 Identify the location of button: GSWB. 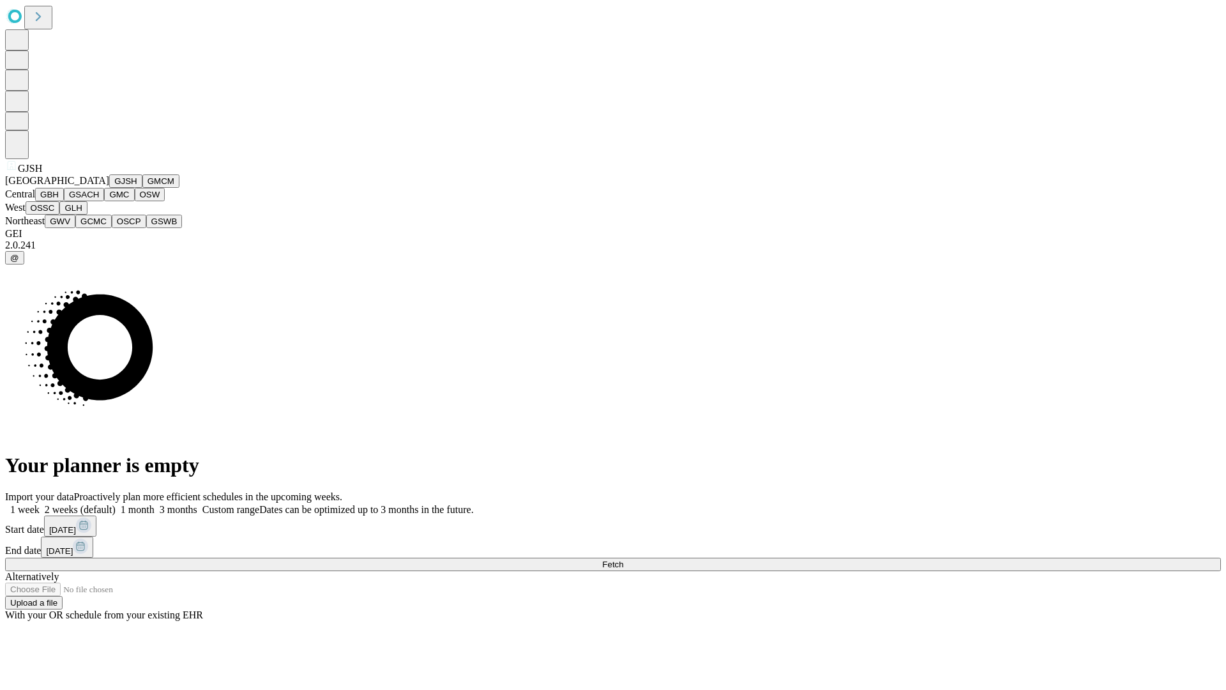
(164, 221).